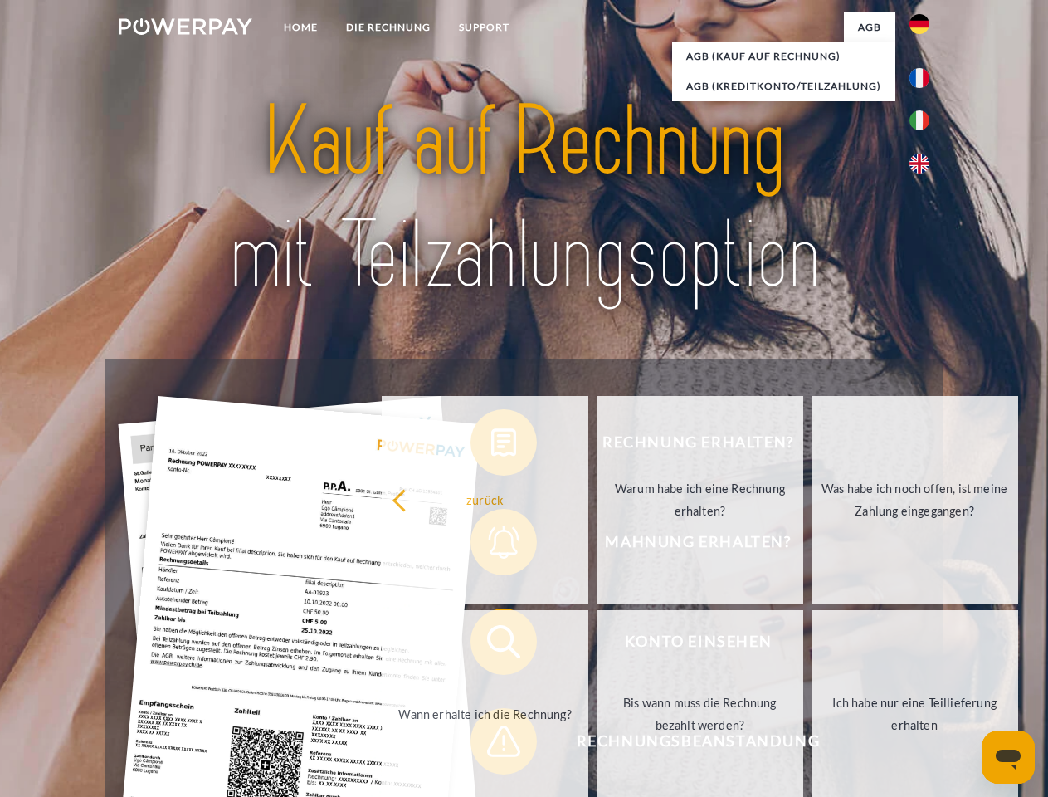 The image size is (1048, 797). What do you see at coordinates (920, 120) in the screenshot?
I see `img: it` at bounding box center [920, 120].